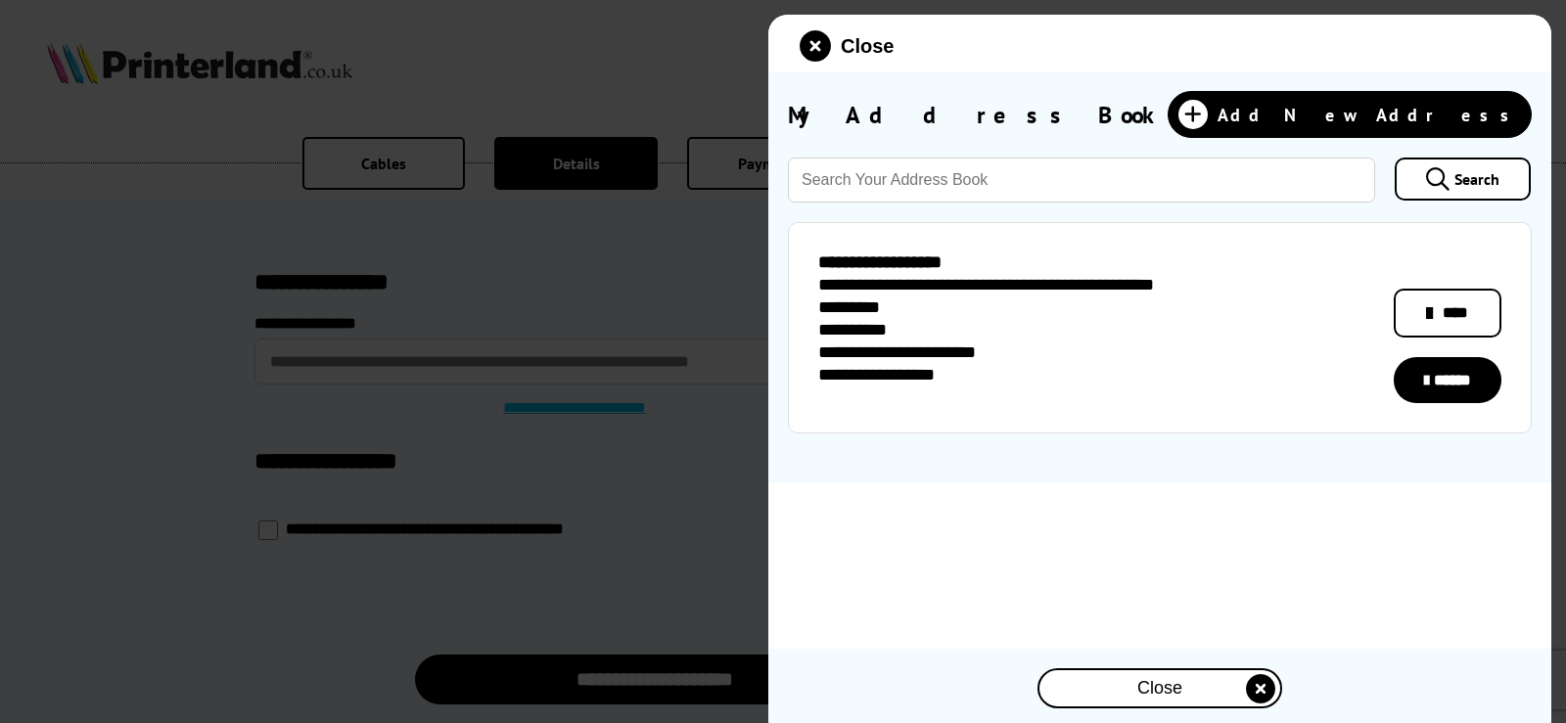 This screenshot has width=1566, height=723. What do you see at coordinates (978, 115) in the screenshot?
I see `span: My Address Book` at bounding box center [978, 115].